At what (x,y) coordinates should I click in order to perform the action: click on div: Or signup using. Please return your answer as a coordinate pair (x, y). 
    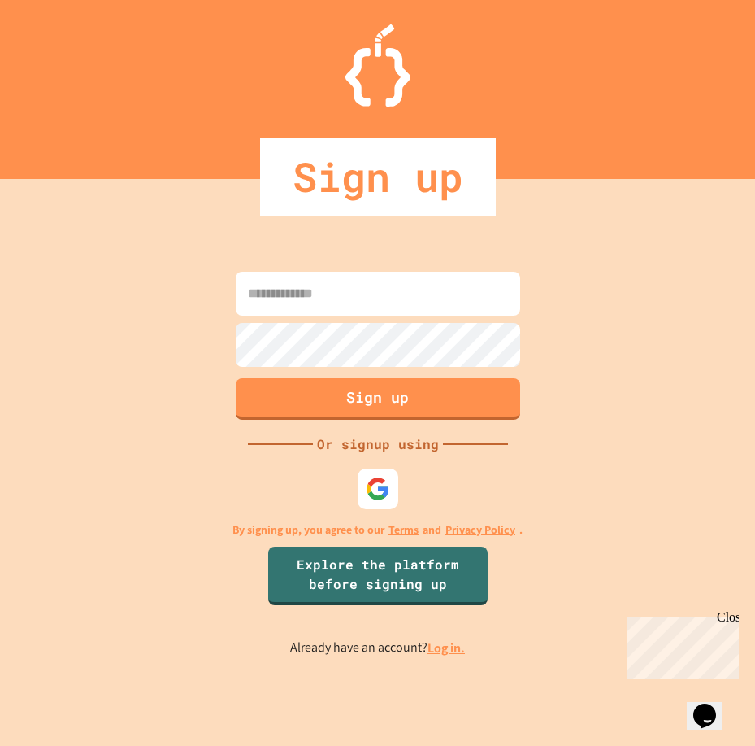
    Looking at the image, I should click on (378, 444).